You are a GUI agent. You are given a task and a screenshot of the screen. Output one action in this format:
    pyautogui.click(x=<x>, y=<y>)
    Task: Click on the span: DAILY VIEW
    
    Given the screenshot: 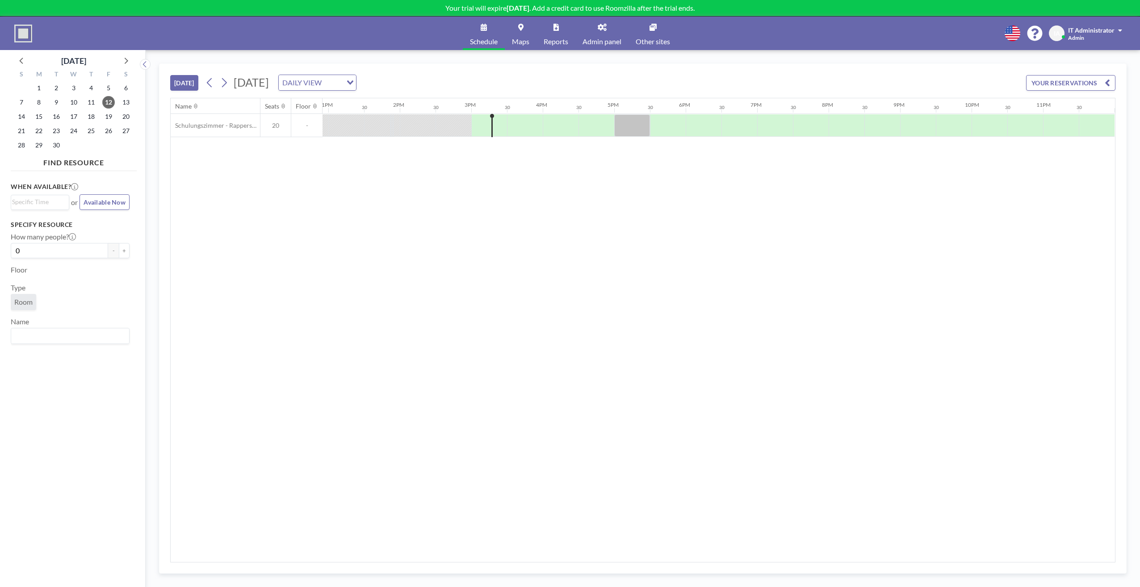 What is the action you would take?
    pyautogui.click(x=302, y=83)
    